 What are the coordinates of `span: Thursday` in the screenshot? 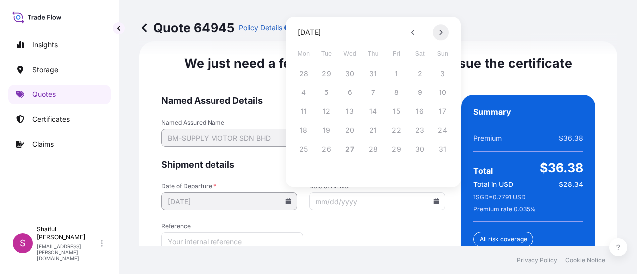 It's located at (373, 54).